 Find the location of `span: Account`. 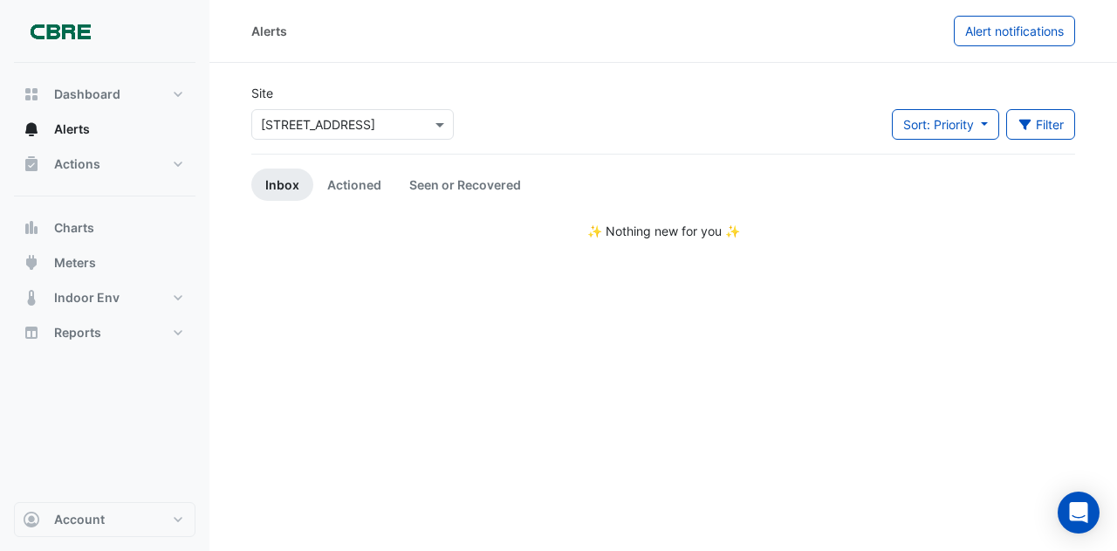

span: Account is located at coordinates (79, 519).